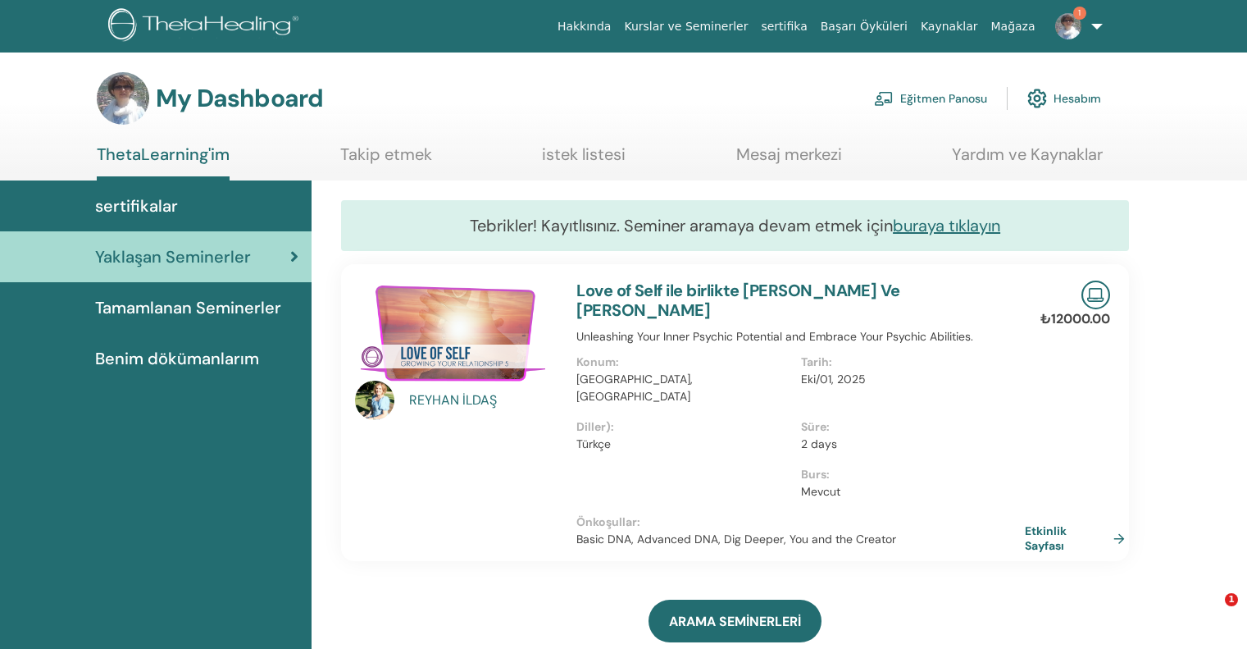  What do you see at coordinates (386, 160) in the screenshot?
I see `a: Takip etmek` at bounding box center [386, 160].